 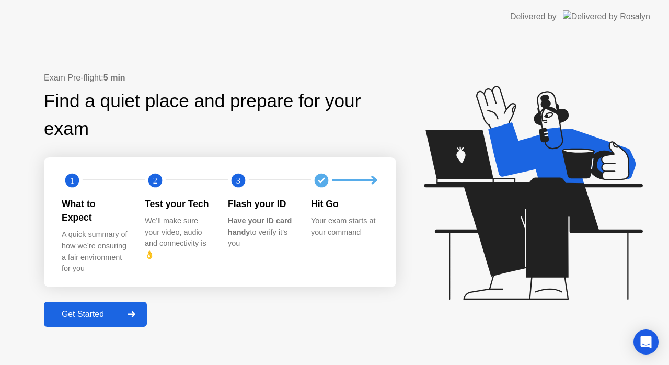 What do you see at coordinates (220, 78) in the screenshot?
I see `div: Exam Pre-flight:` at bounding box center [220, 78].